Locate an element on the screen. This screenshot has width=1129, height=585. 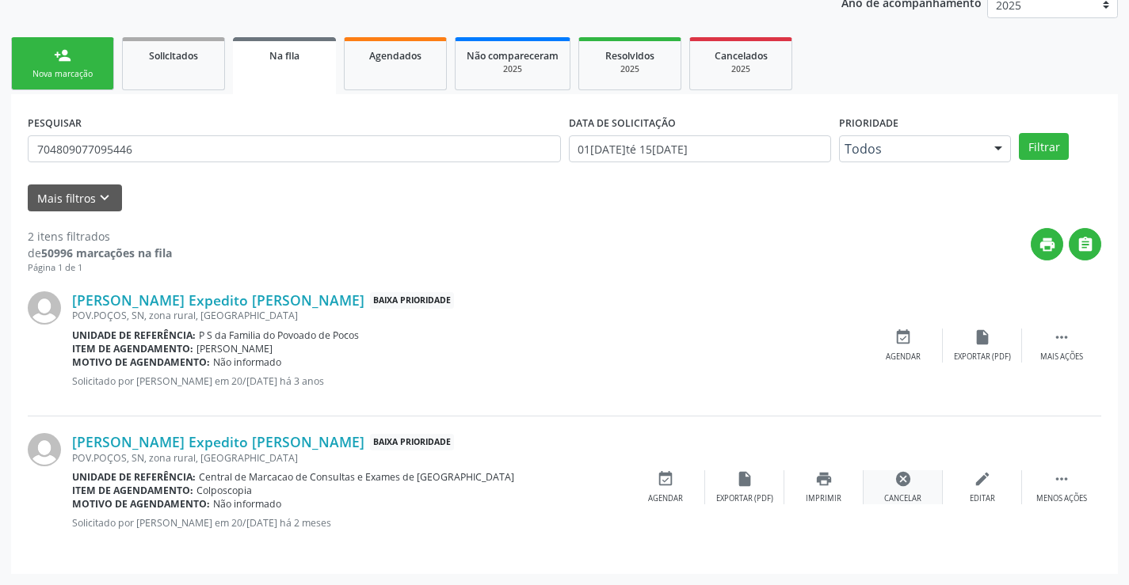
div: Página 1 de 1 is located at coordinates (100, 268).